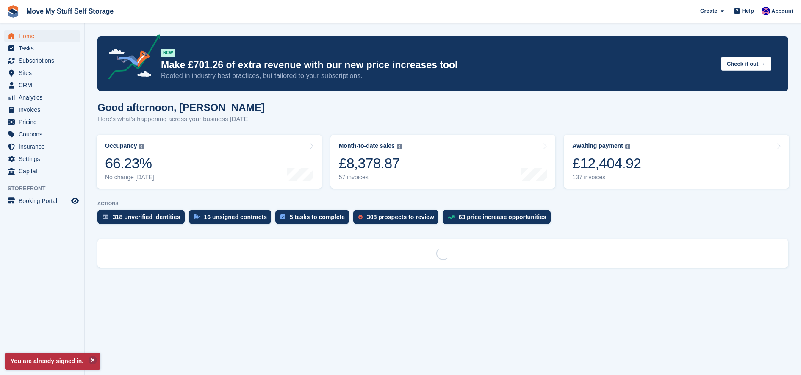 The height and width of the screenshot is (375, 801). I want to click on div: 66.23%, so click(130, 163).